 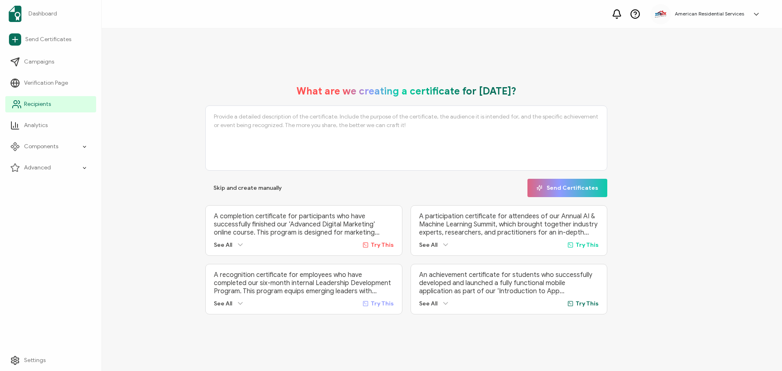 I want to click on a: Dashboard, so click(x=51, y=14).